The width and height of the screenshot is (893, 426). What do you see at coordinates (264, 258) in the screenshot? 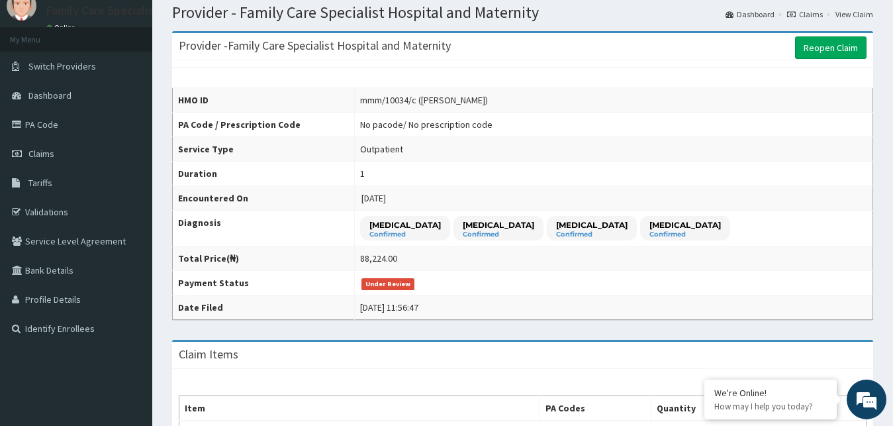
I see `th: Total Price(₦)` at bounding box center [264, 258].